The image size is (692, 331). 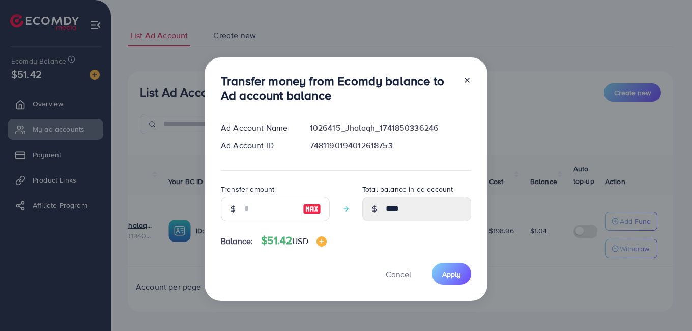 I want to click on span: Balance:, so click(x=237, y=241).